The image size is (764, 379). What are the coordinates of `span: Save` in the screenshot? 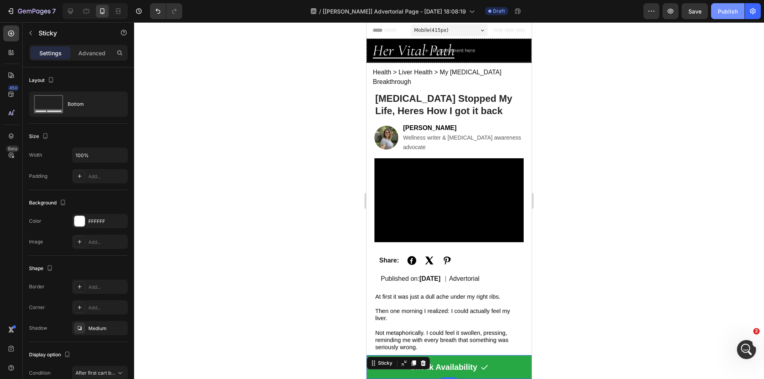 It's located at (695, 11).